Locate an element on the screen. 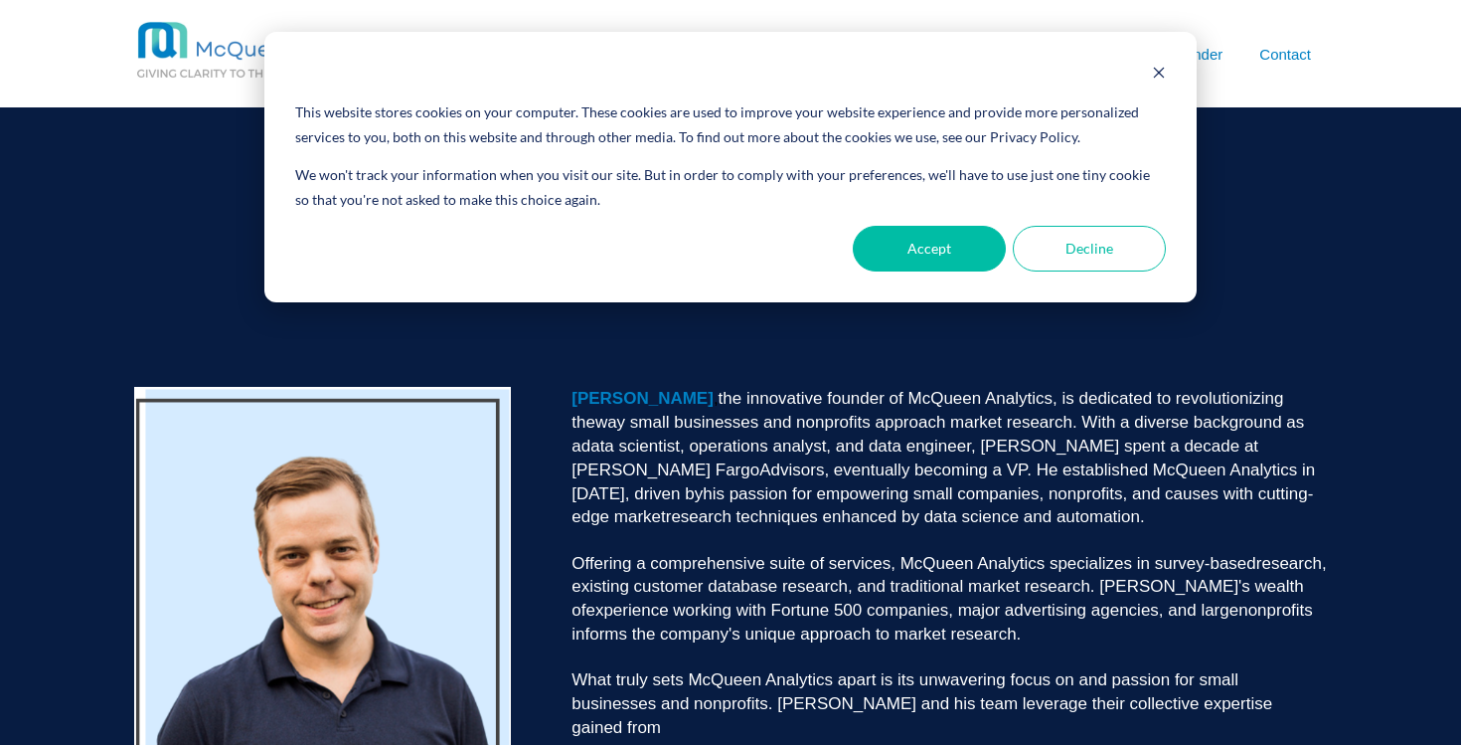 This screenshot has height=745, width=1461. span: nonprofits informs the company's unique approach to market research. is located at coordinates (942, 621).